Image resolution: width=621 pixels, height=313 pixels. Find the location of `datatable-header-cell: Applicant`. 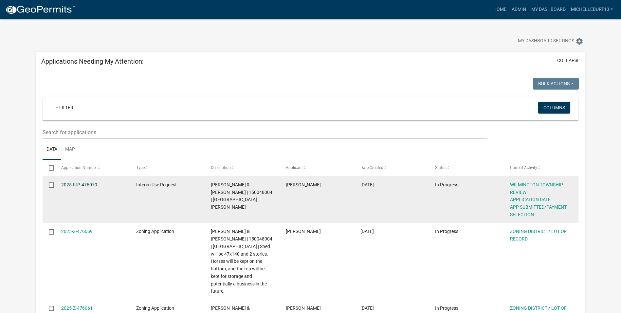

datatable-header-cell: Applicant is located at coordinates (317, 167).